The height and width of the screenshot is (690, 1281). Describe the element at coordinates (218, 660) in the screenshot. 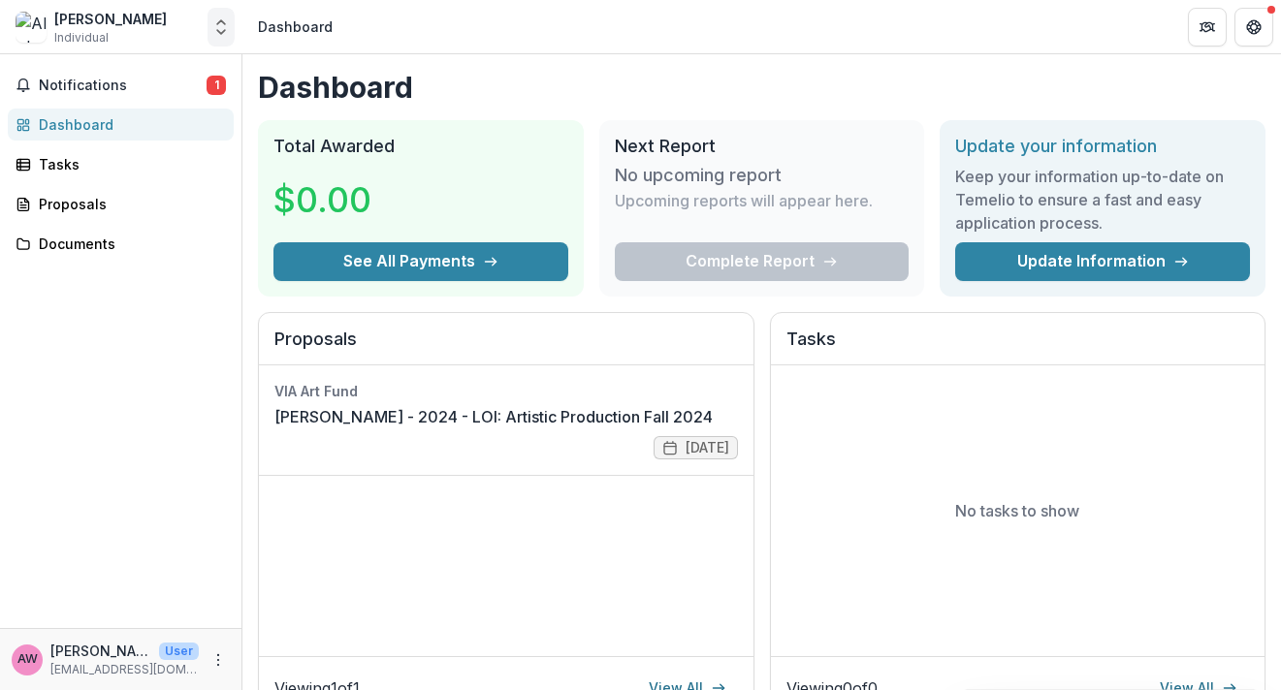

I see `button: More` at that location.